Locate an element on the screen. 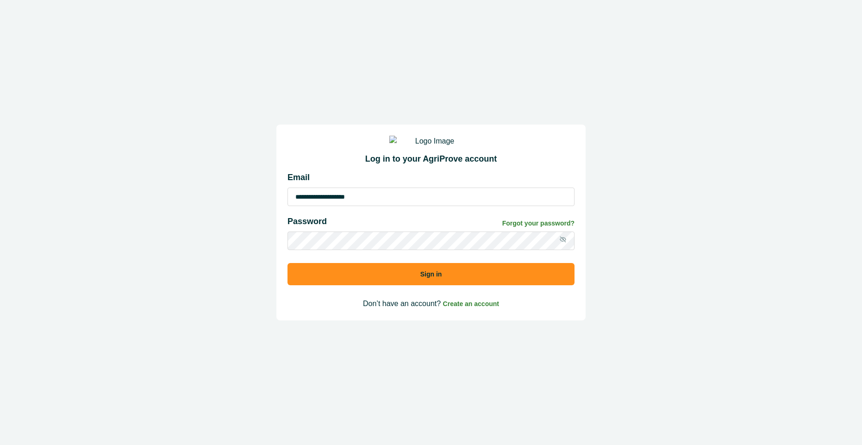 The width and height of the screenshot is (862, 445). img: Logo Image is located at coordinates (431, 141).